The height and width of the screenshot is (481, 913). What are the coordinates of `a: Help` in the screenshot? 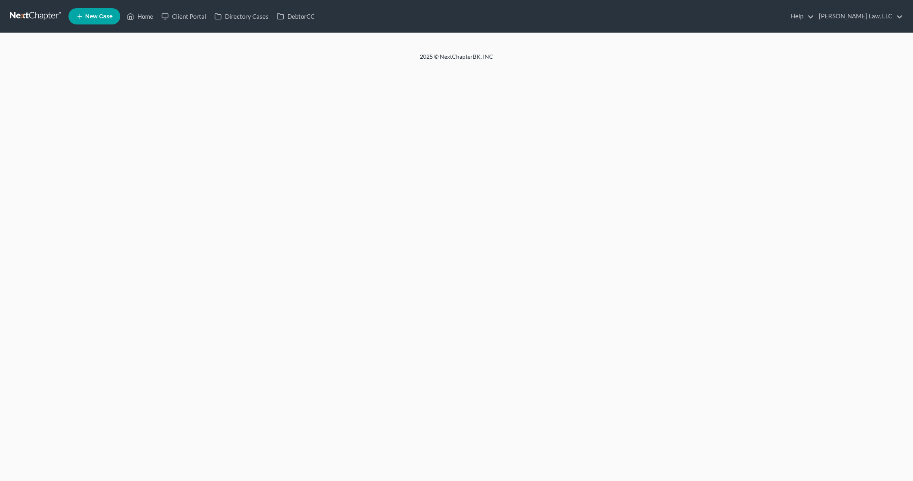 It's located at (800, 16).